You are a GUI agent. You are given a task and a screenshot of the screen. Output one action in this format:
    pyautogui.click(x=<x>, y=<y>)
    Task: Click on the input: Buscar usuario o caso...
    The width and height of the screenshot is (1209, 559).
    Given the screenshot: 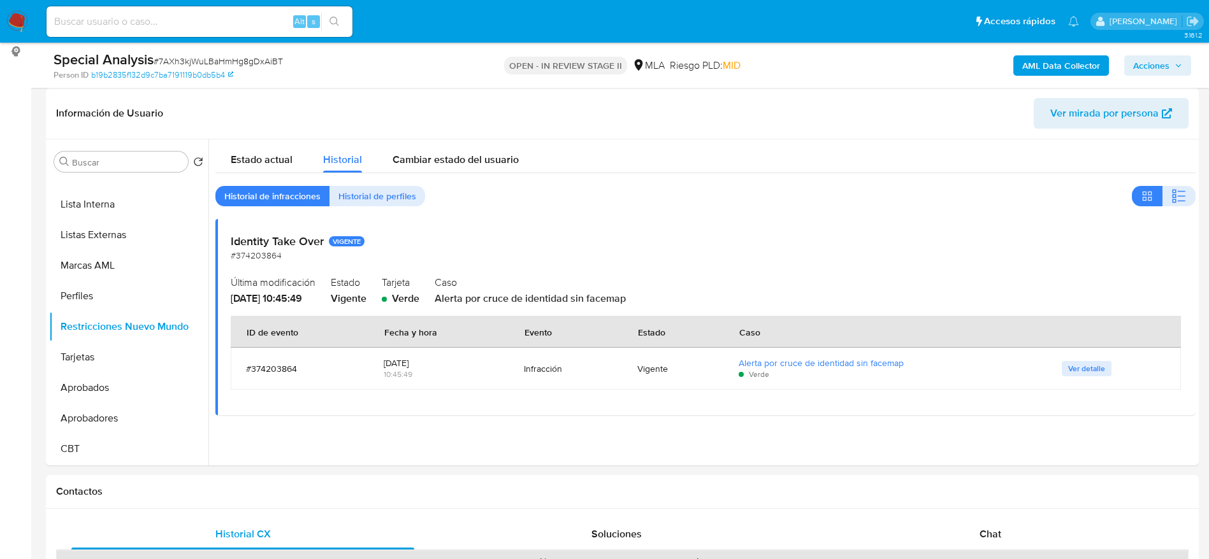 What is the action you would take?
    pyautogui.click(x=199, y=22)
    